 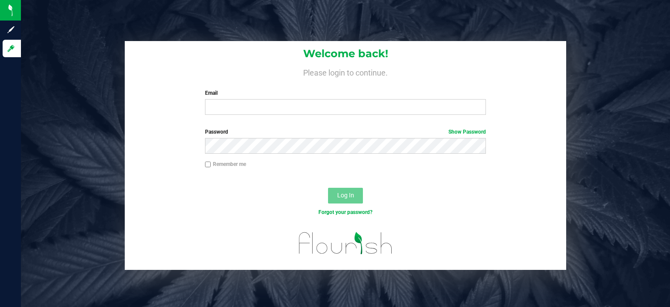 What do you see at coordinates (11, 48) in the screenshot?
I see `inline-svg: Log in` at bounding box center [11, 48].